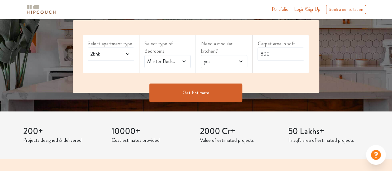 This screenshot has height=171, width=392. What do you see at coordinates (41, 9) in the screenshot?
I see `img: logo-horizontal.svg` at bounding box center [41, 9].